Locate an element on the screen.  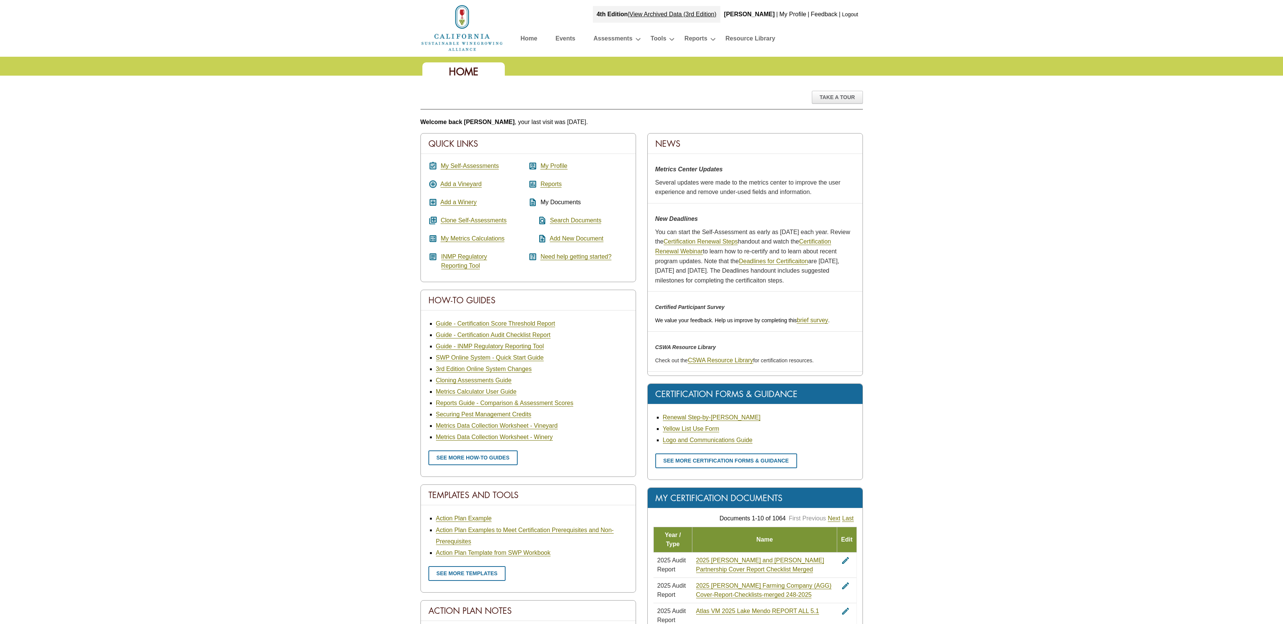
a: My Self-Assessments is located at coordinates (470, 166).